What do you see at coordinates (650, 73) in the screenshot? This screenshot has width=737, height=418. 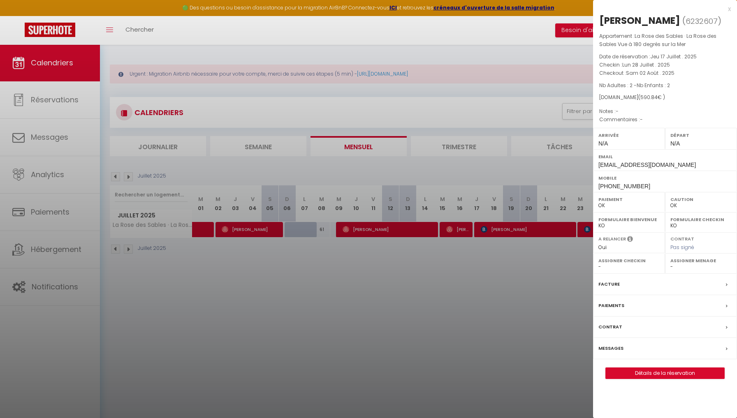 I see `span: Sam 02 Août . 2025` at bounding box center [650, 73].